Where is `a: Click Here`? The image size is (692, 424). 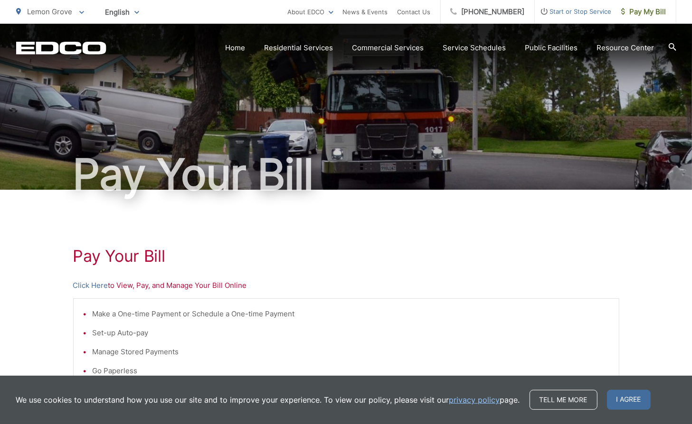 a: Click Here is located at coordinates (91, 286).